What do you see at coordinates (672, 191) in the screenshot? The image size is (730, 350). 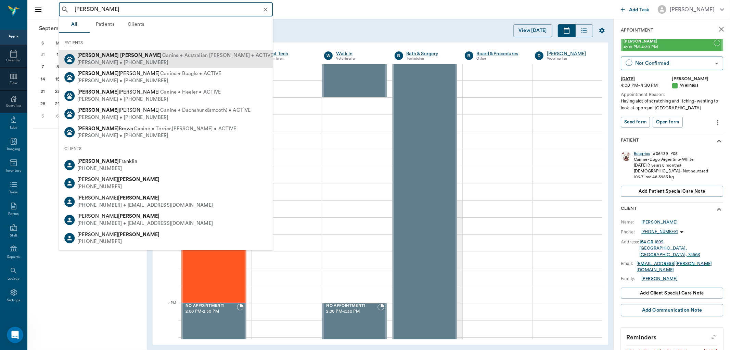 I see `span: Add patient Special Care Note` at bounding box center [672, 191].